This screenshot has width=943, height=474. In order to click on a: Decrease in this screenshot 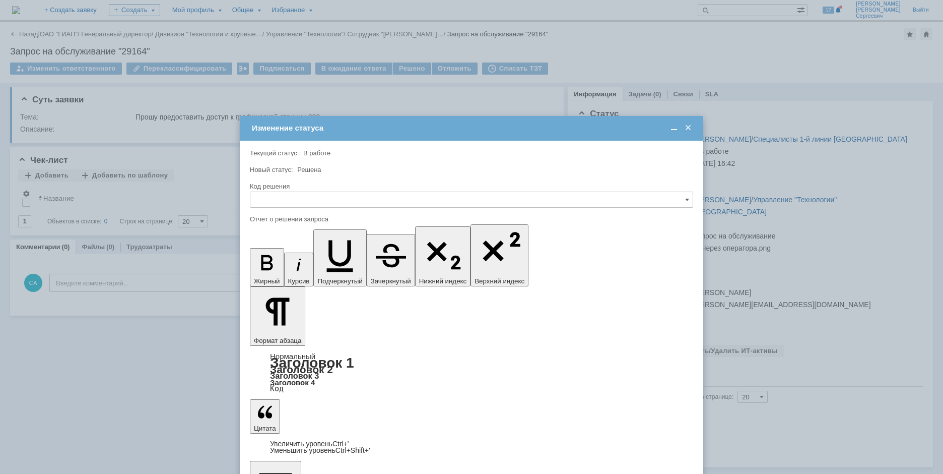, I will do `click(320, 450)`.